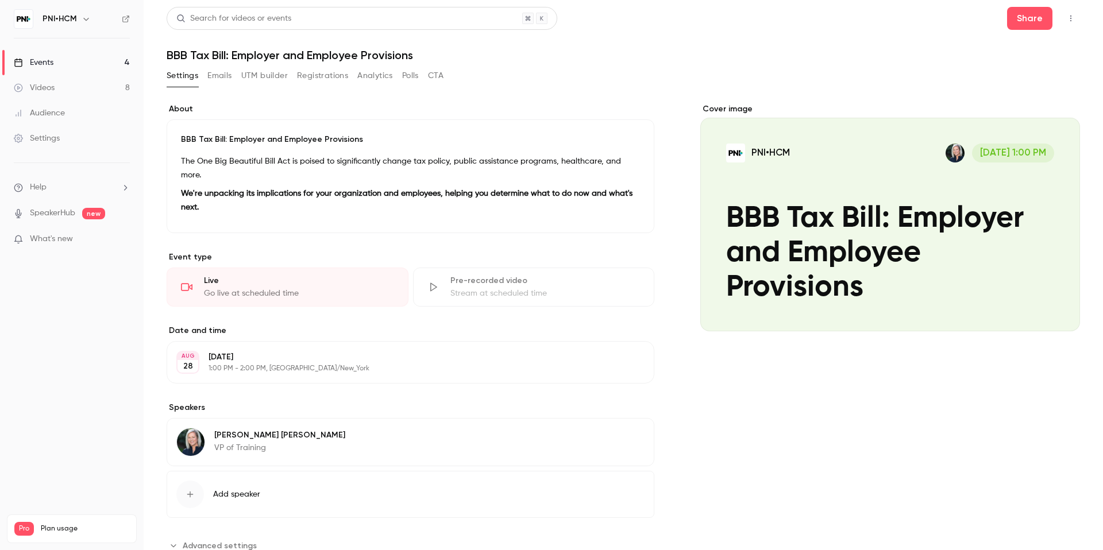  Describe the element at coordinates (237, 495) in the screenshot. I see `span: Add speaker` at that location.